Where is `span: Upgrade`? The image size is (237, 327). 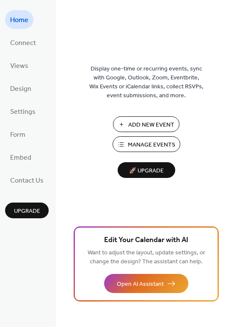 span: Upgrade is located at coordinates (27, 211).